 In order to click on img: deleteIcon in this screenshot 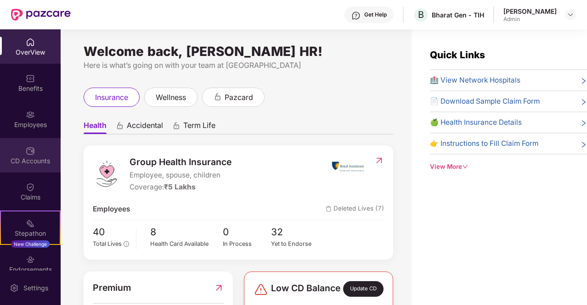, I will do `click(328, 209)`.